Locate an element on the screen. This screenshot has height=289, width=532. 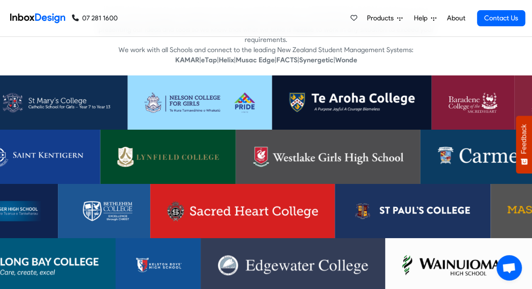
strong: KAMAR is located at coordinates (187, 60).